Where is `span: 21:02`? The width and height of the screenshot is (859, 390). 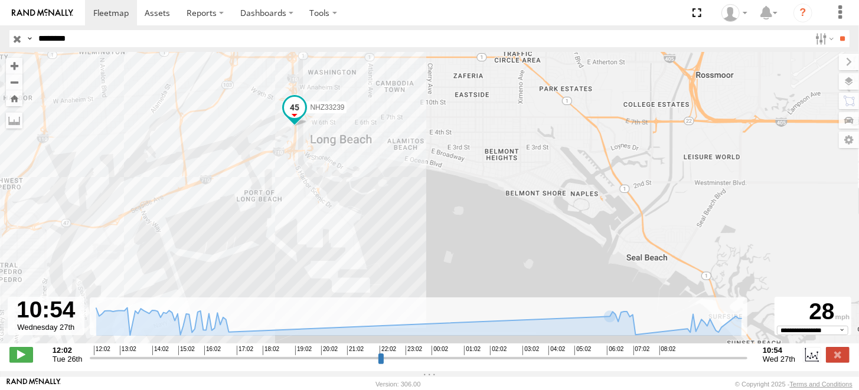
span: 21:02 is located at coordinates (355, 351).